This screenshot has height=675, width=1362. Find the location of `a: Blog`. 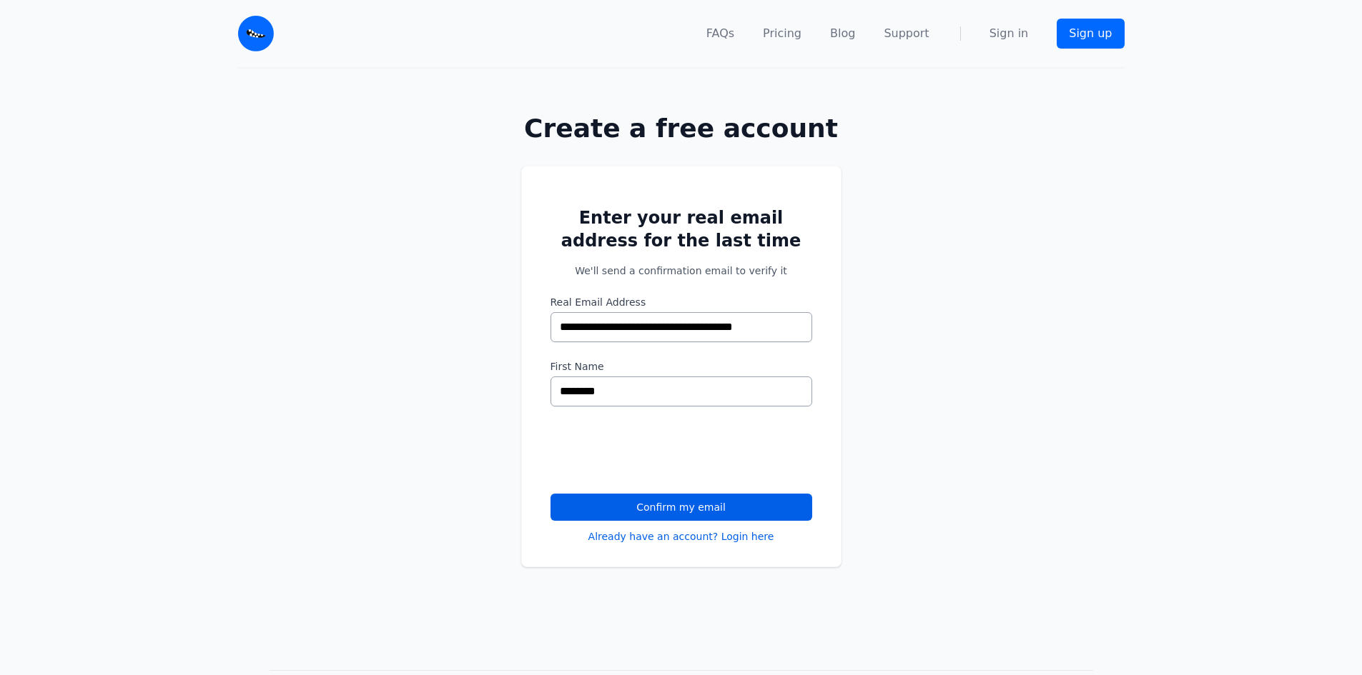

a: Blog is located at coordinates (842, 34).